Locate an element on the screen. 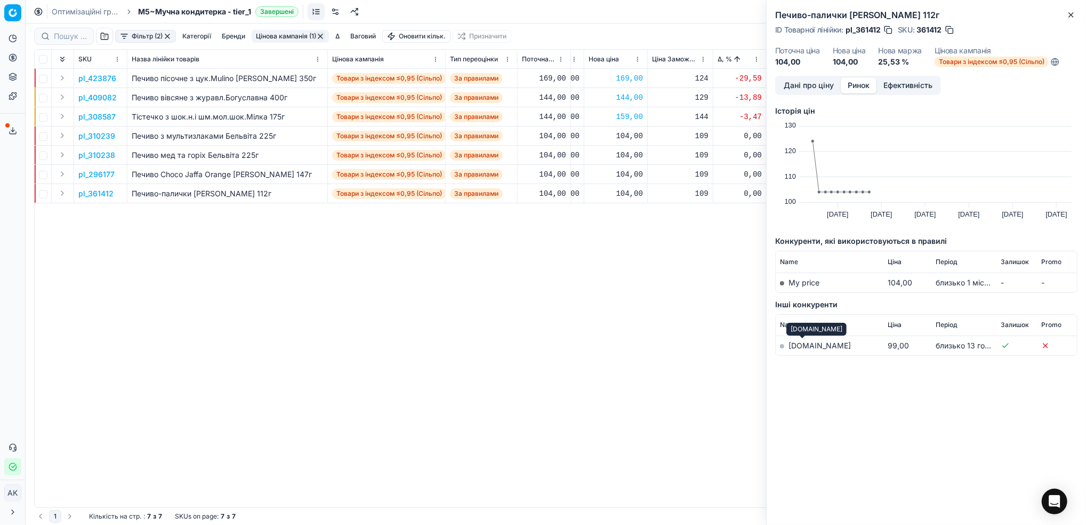  button: pl_296177 is located at coordinates (97, 174).